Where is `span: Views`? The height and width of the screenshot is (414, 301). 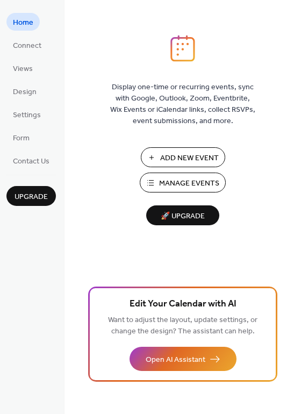 span: Views is located at coordinates (23, 69).